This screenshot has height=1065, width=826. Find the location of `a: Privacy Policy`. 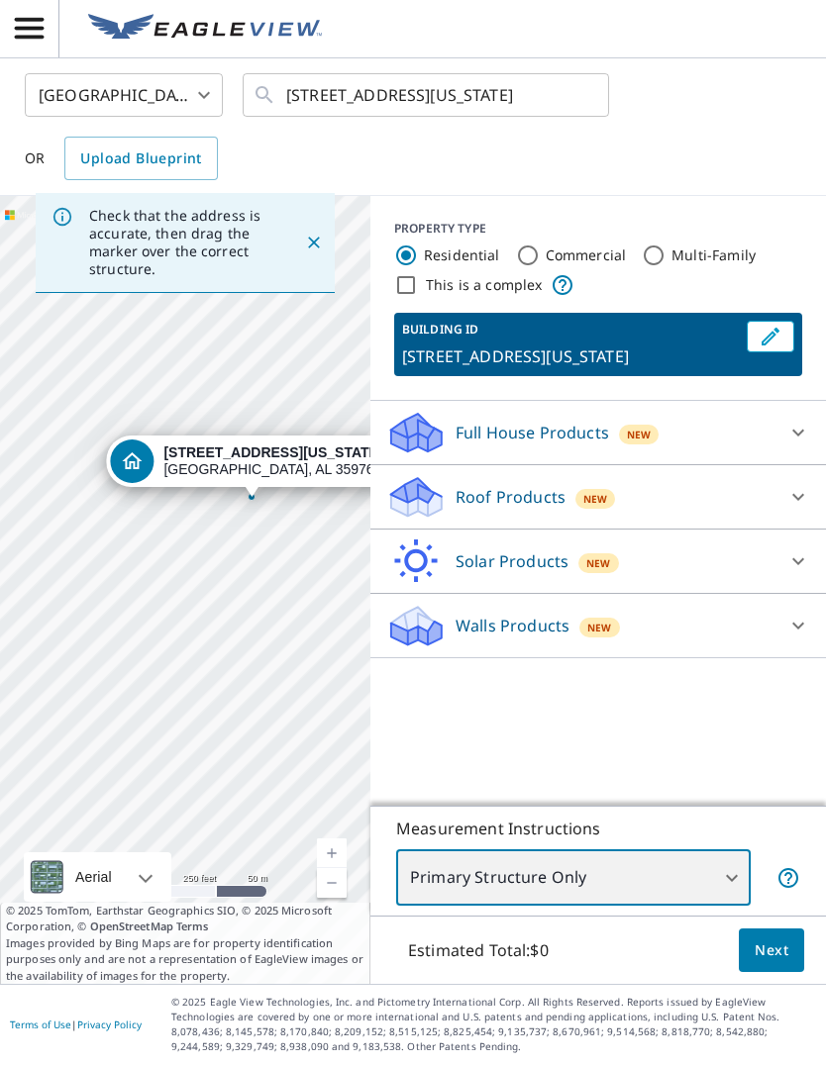

a: Privacy Policy is located at coordinates (109, 1026).